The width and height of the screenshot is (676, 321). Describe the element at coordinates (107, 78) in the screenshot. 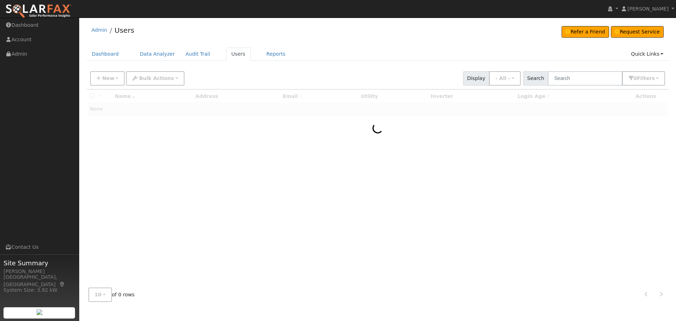

I see `button: New` at that location.